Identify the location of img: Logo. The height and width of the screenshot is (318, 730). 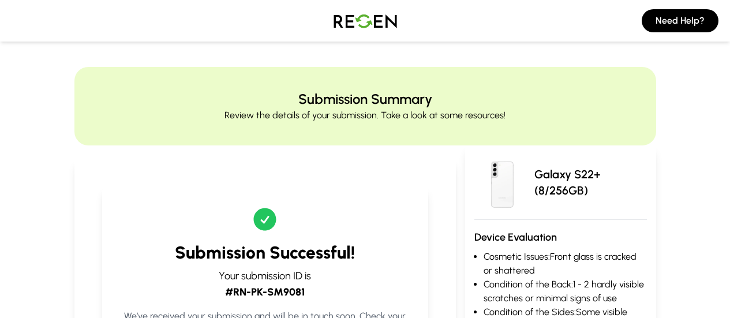
(365, 21).